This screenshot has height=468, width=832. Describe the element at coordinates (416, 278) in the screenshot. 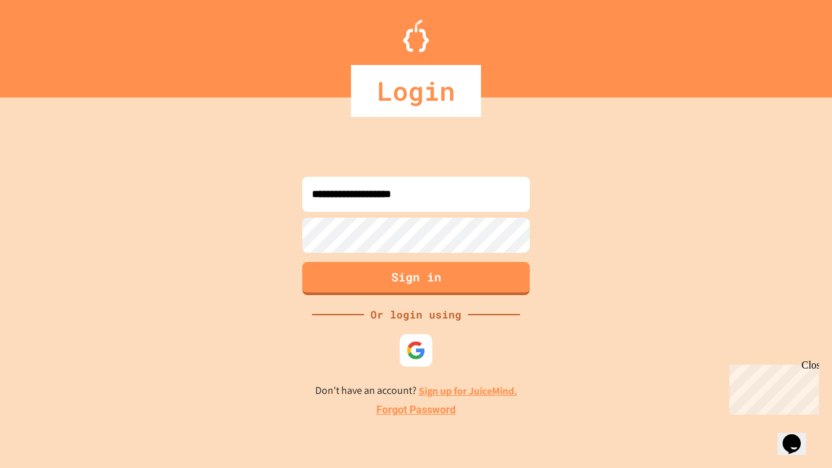

I see `button: Sign in` at that location.